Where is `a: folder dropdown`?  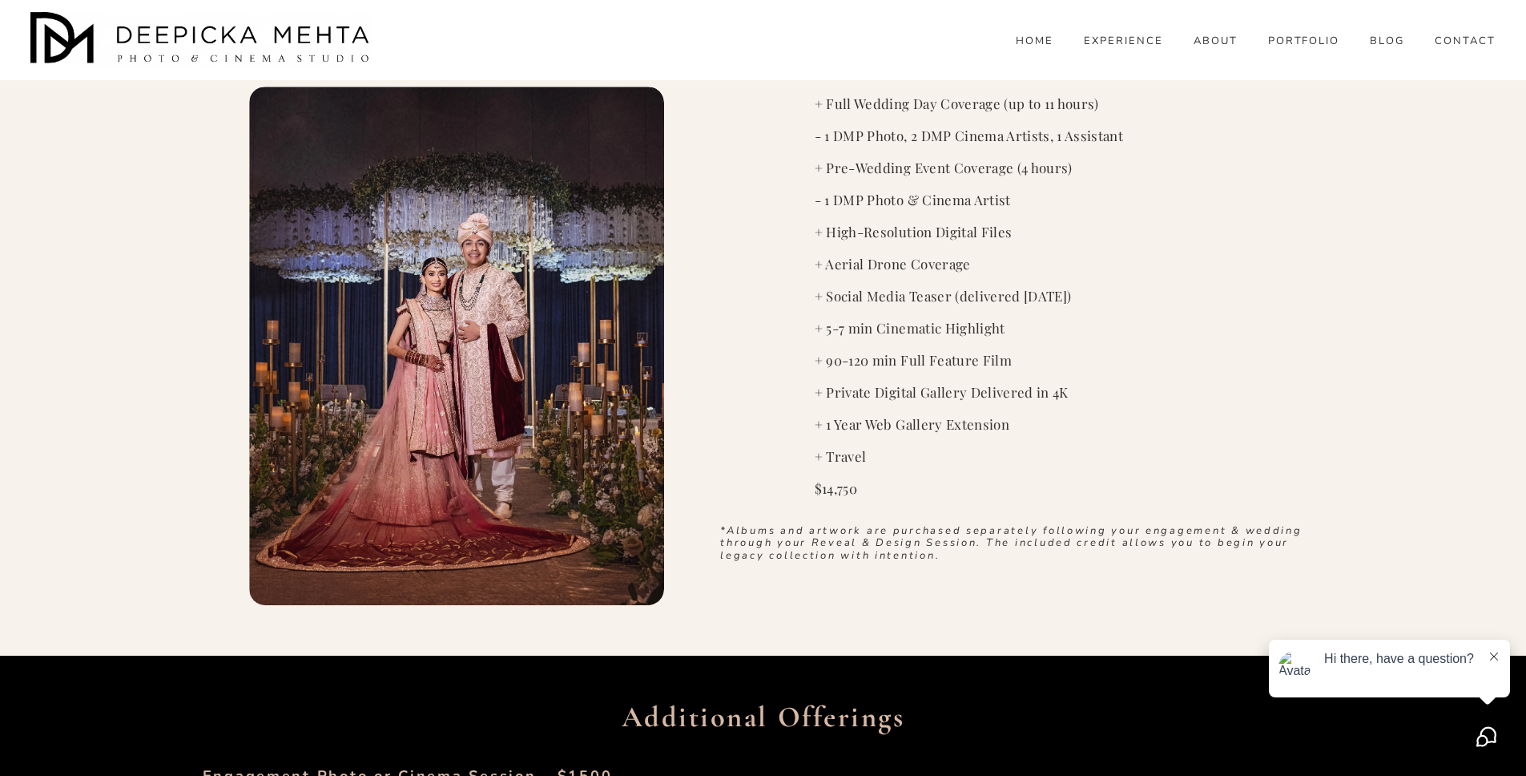 a: folder dropdown is located at coordinates (1387, 41).